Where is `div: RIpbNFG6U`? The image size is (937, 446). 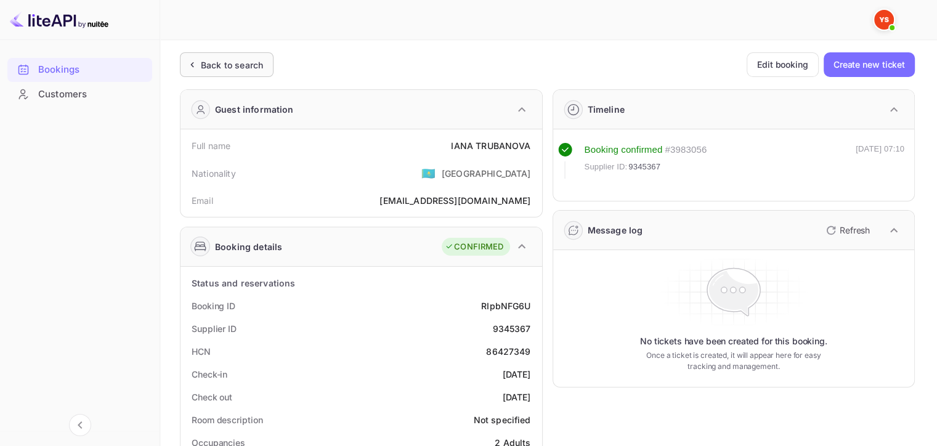 div: RIpbNFG6U is located at coordinates (506, 306).